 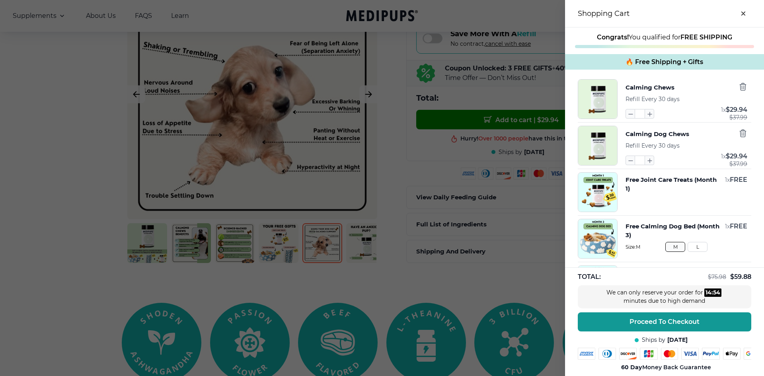 What do you see at coordinates (603, 14) in the screenshot?
I see `h3: Shopping Cart` at bounding box center [603, 14].